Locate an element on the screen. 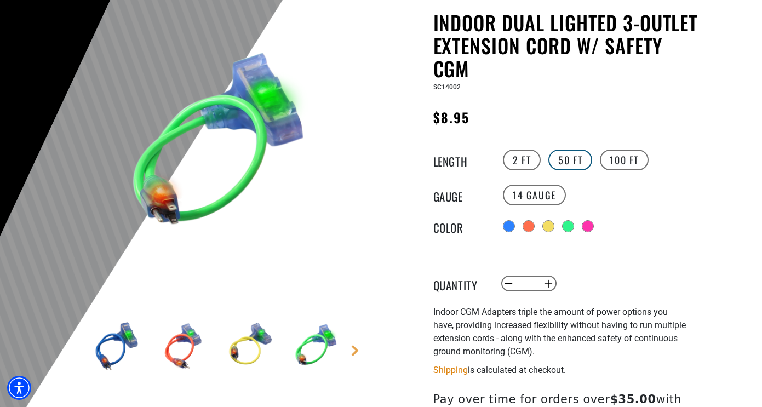  div: Accessibility Menu is located at coordinates (19, 388).